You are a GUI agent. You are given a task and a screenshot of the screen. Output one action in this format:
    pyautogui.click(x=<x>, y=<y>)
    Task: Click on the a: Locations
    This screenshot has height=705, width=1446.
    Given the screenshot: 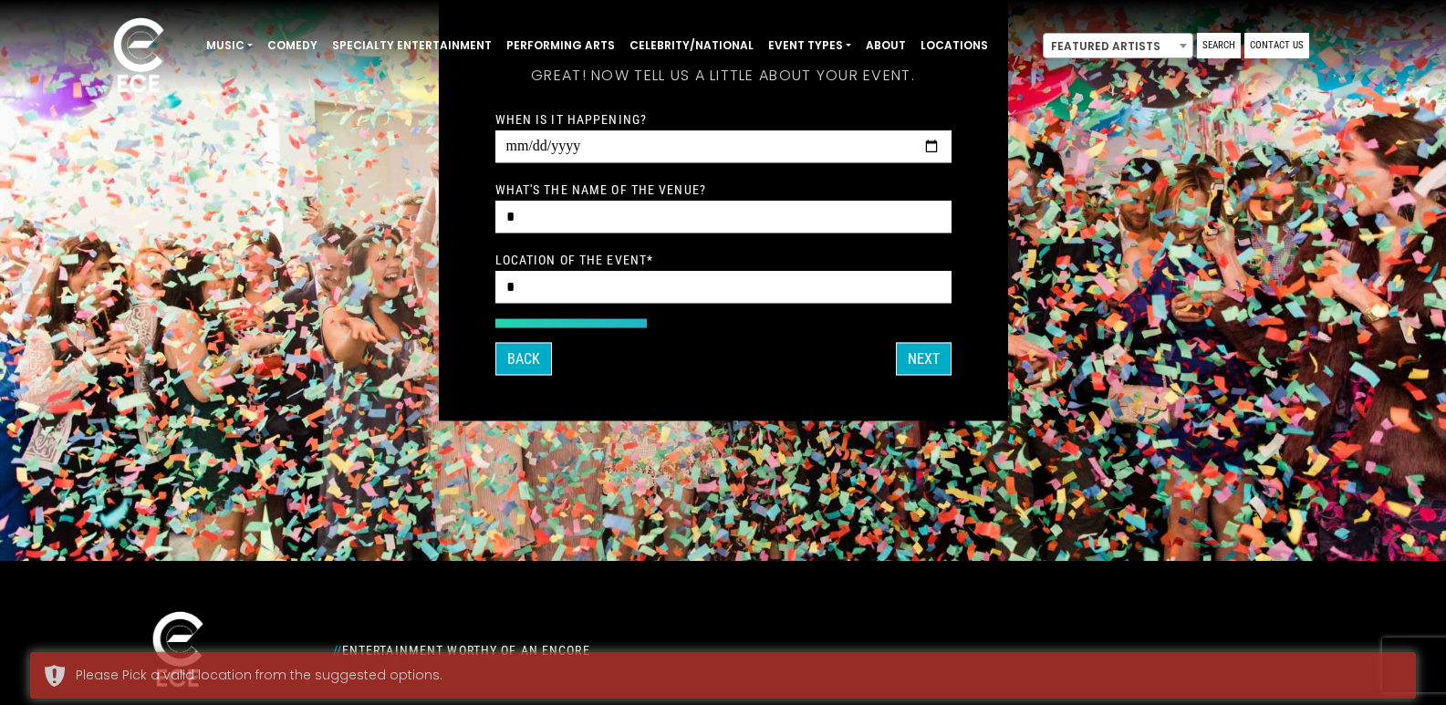 What is the action you would take?
    pyautogui.click(x=955, y=46)
    